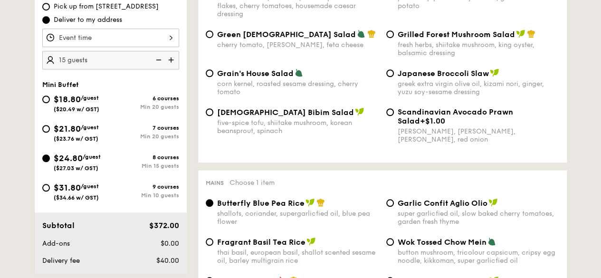  Describe the element at coordinates (442, 242) in the screenshot. I see `span: Wok Tossed Chow Mein` at that location.